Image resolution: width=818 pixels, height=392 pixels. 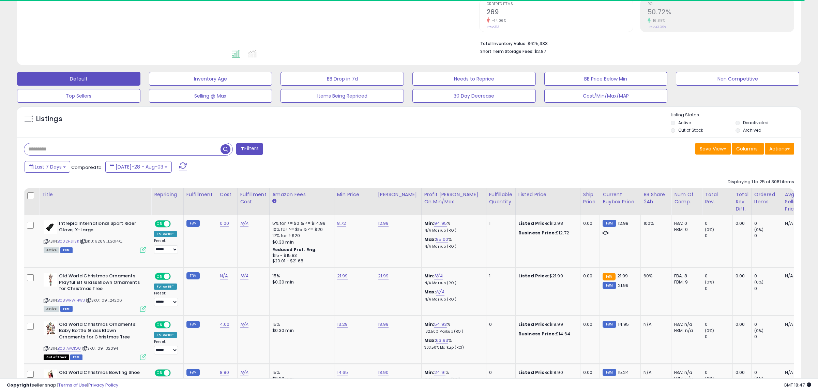 I want to click on button: Actions, so click(x=780, y=149).